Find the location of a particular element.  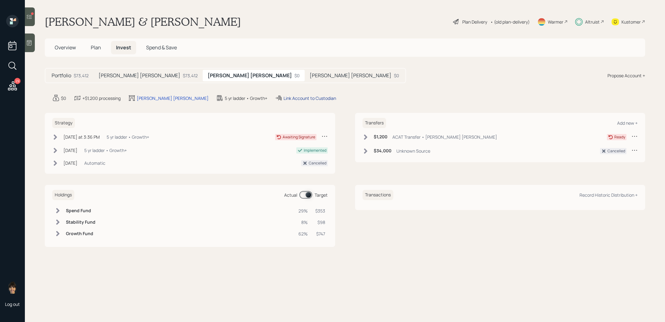

div: Altruist is located at coordinates (592, 22).